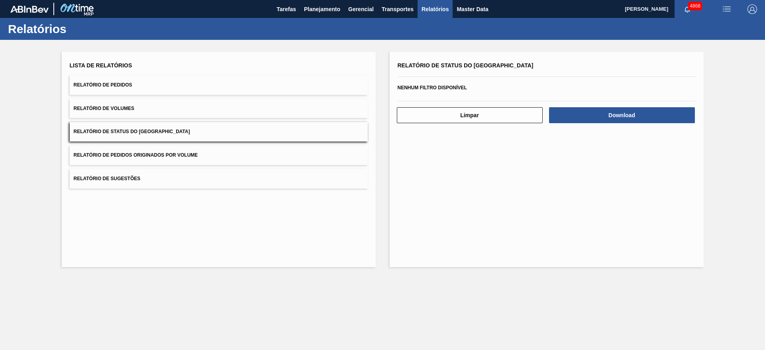  Describe the element at coordinates (695, 6) in the screenshot. I see `span: 4868` at that location.